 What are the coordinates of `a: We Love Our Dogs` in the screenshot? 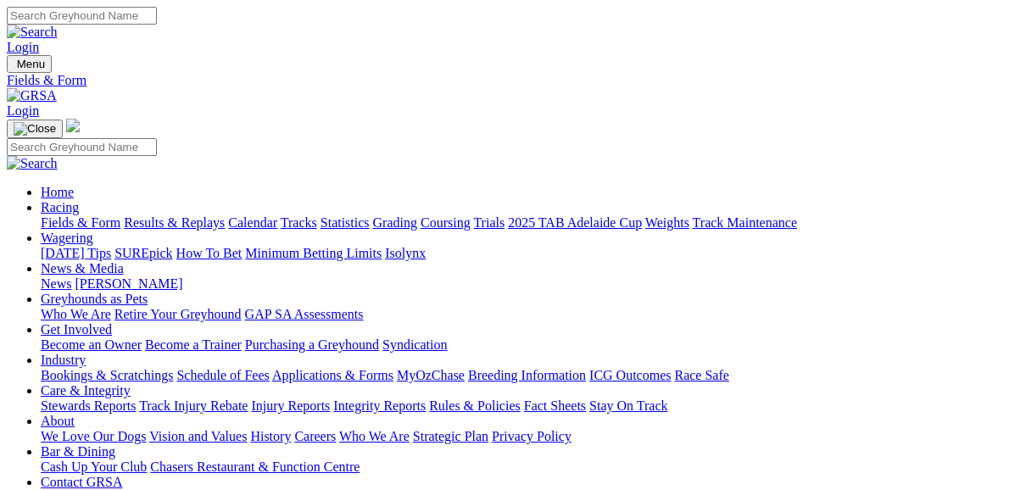 It's located at (93, 436).